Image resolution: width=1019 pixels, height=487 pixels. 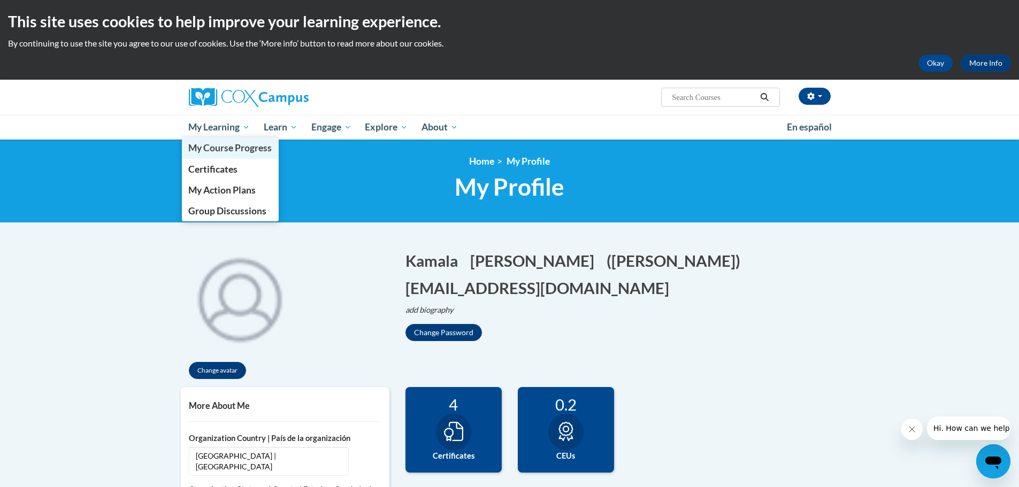 What do you see at coordinates (809, 127) in the screenshot?
I see `span: En español` at bounding box center [809, 127].